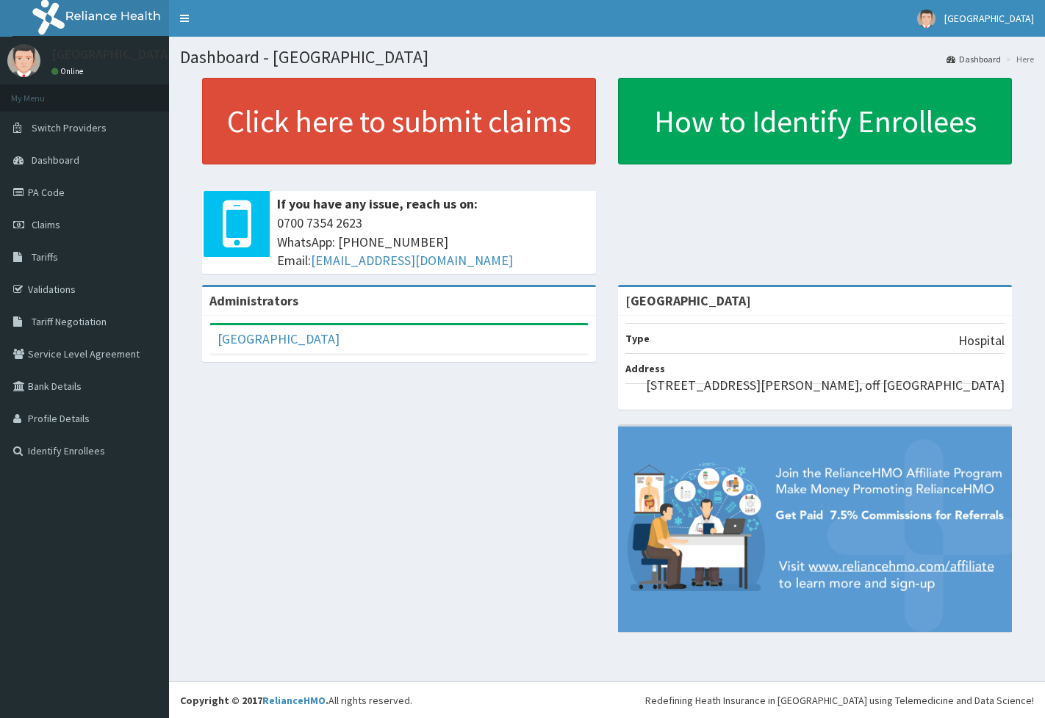  Describe the element at coordinates (294, 701) in the screenshot. I see `a: RelianceHMO` at that location.